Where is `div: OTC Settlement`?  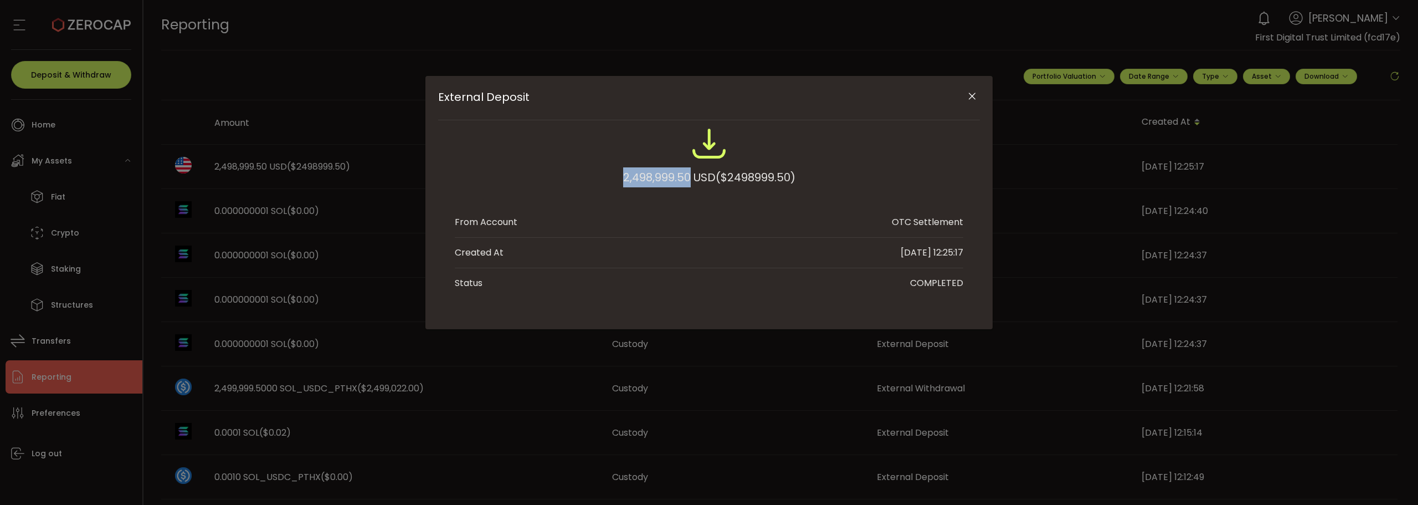
div: OTC Settlement is located at coordinates (927, 222).